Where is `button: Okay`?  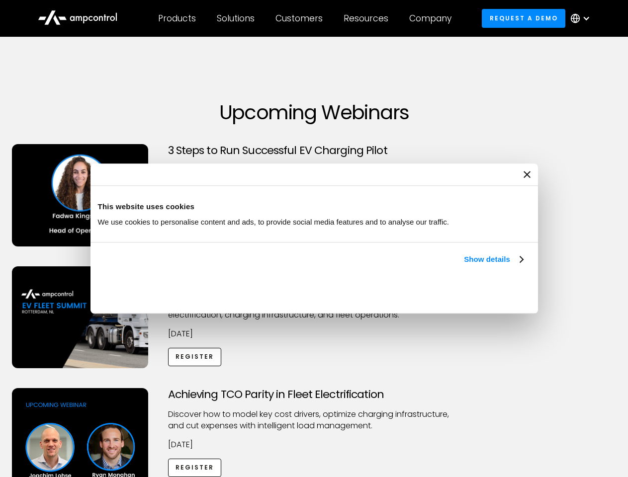 button: Okay is located at coordinates (455, 291).